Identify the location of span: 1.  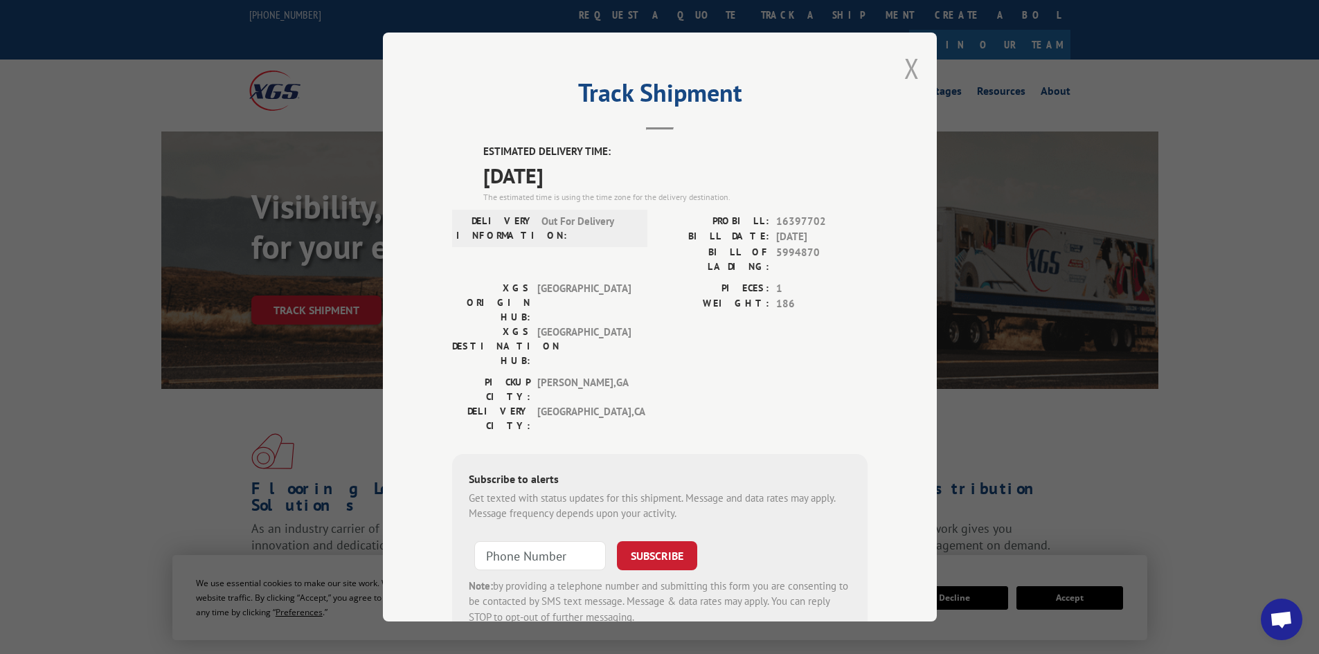
(822, 289).